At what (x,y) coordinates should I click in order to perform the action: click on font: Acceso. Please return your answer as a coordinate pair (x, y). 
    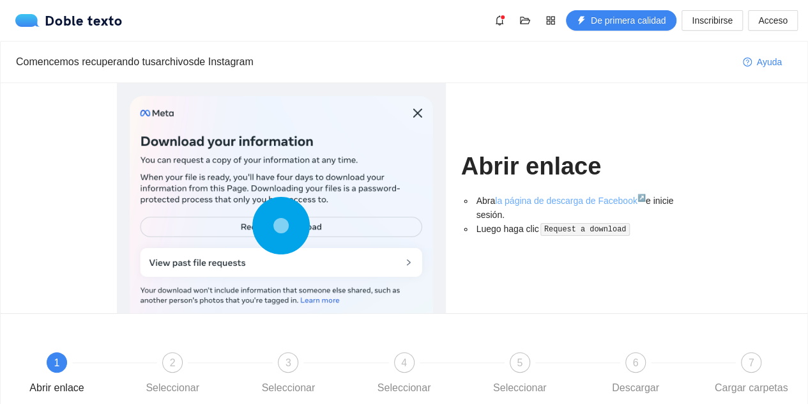
    Looking at the image, I should click on (773, 20).